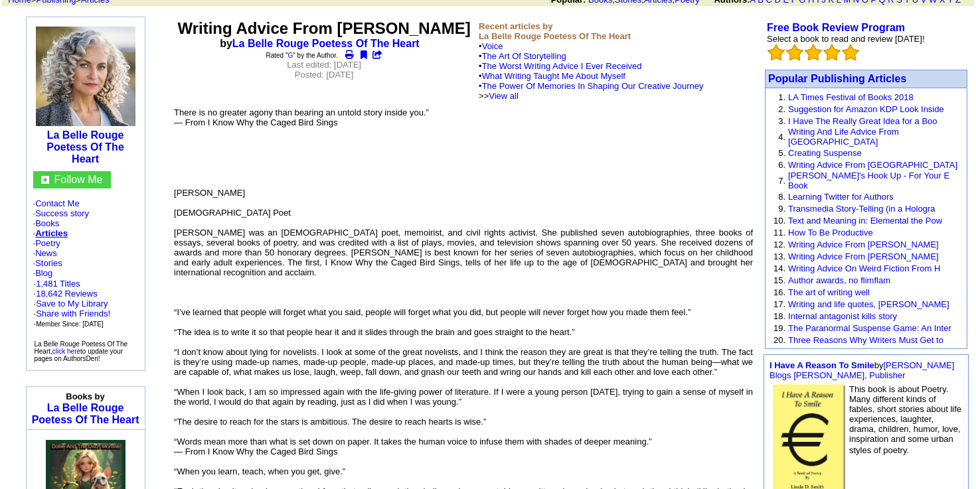 This screenshot has width=976, height=489. What do you see at coordinates (782, 97) in the screenshot?
I see `font: 1.` at bounding box center [782, 97].